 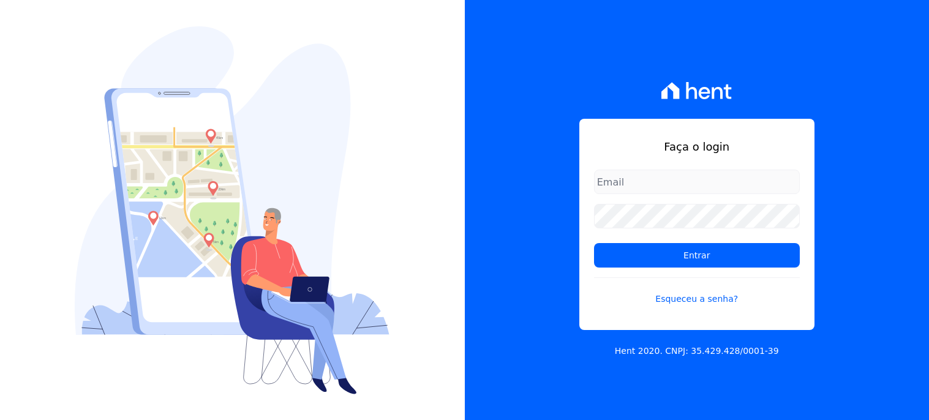 What do you see at coordinates (697, 146) in the screenshot?
I see `h1: Faça o login` at bounding box center [697, 146].